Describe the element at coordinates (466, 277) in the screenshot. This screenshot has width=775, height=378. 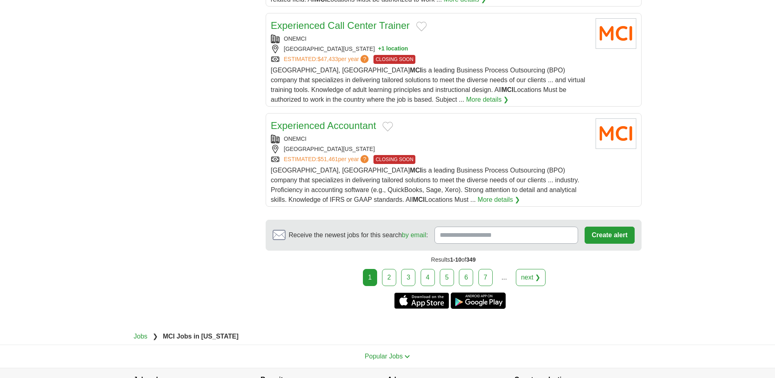
I see `a: 6` at that location.